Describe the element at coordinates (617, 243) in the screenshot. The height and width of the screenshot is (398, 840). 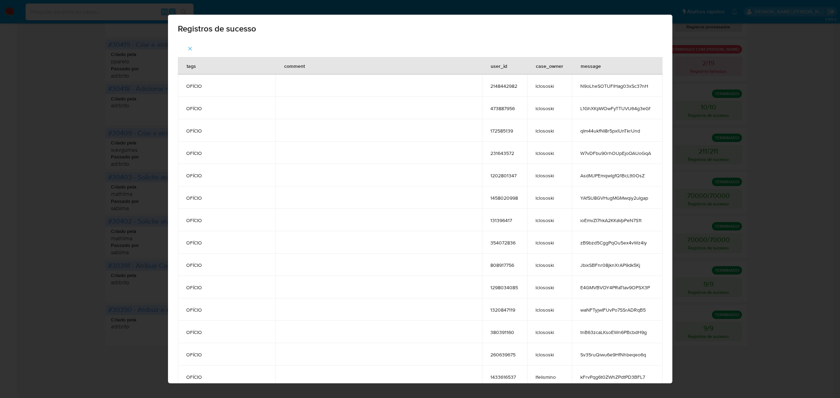
I see `span: zB9bzd5CggPqOu5ex4vWz4ly` at that location.